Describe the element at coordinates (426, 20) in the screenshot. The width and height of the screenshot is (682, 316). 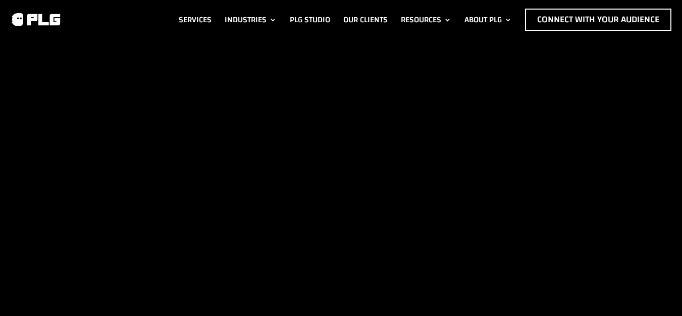
I see `a: Resources` at that location.